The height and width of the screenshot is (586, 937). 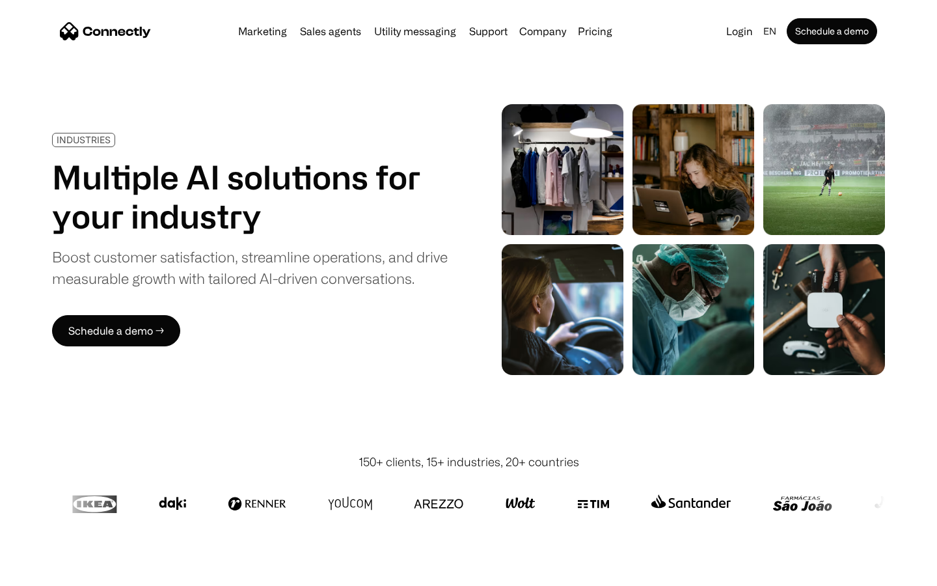 What do you see at coordinates (52, 572) in the screenshot?
I see `ul: Language list` at bounding box center [52, 572].